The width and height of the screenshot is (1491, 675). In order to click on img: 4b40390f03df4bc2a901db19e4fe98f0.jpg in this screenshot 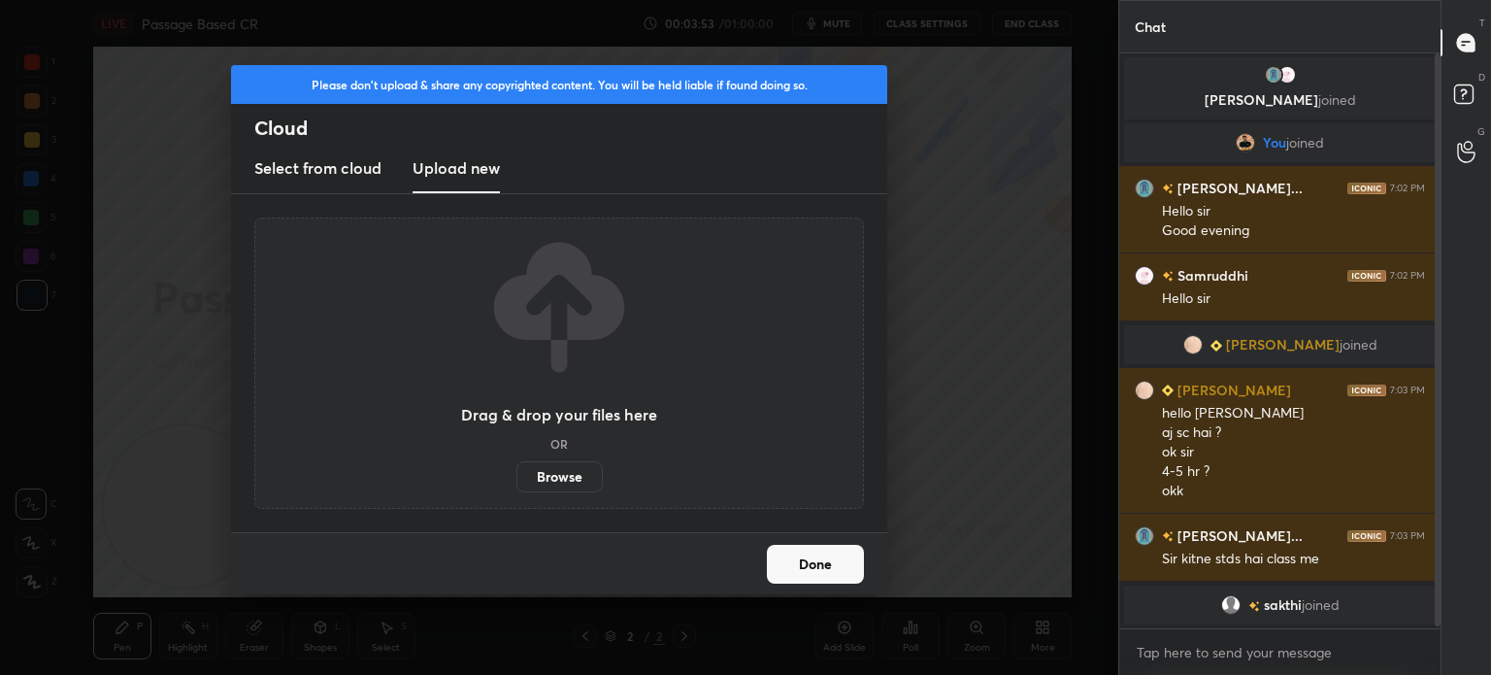, I will do `click(1246, 143)`.